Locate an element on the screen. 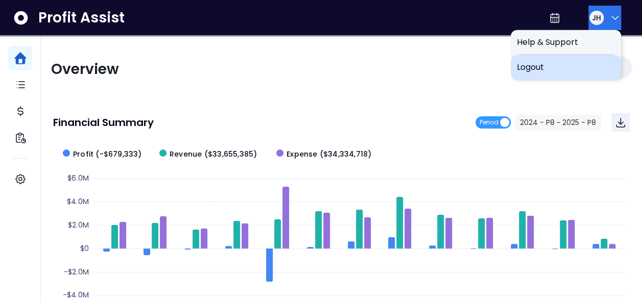 The height and width of the screenshot is (303, 642). button: 2024 - P8 ~ 2025 - P8 is located at coordinates (557, 123).